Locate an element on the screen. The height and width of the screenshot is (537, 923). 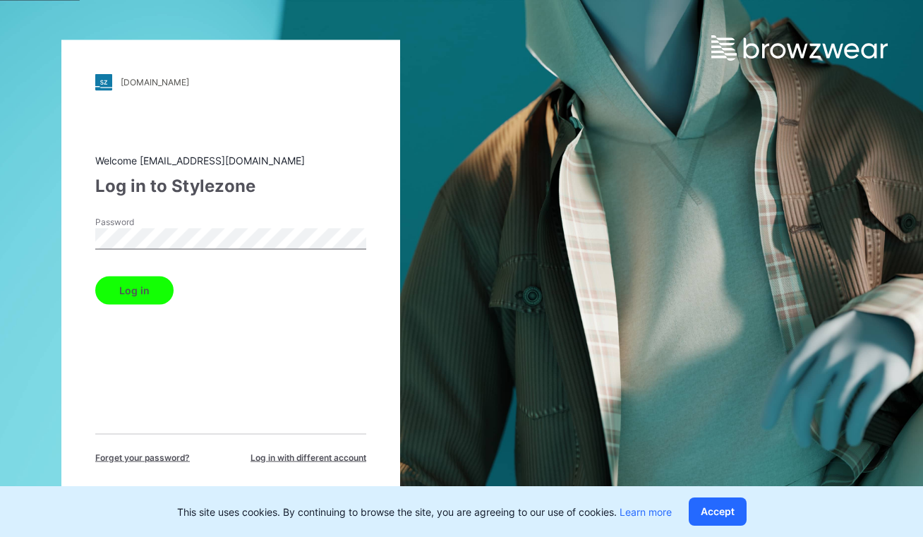
button: Log in is located at coordinates (134, 290).